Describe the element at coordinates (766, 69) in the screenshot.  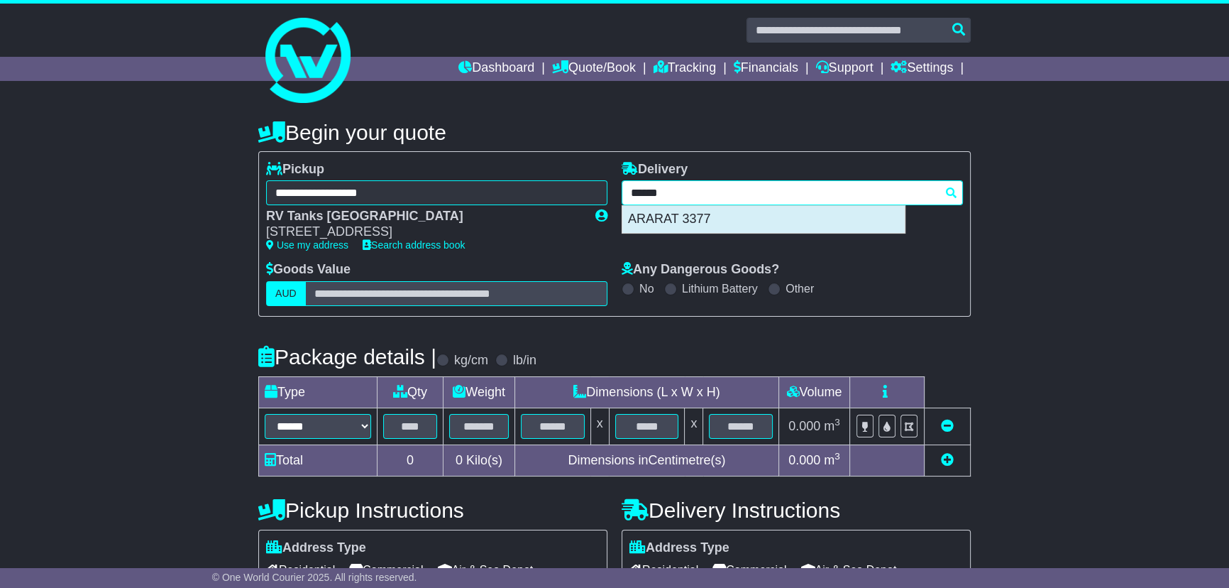
I see `a: Financials` at that location.